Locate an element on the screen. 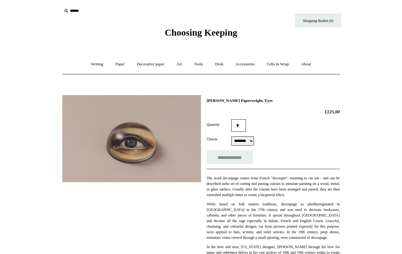 This screenshot has width=402, height=254. a: Choosing Keeping is located at coordinates (201, 34).